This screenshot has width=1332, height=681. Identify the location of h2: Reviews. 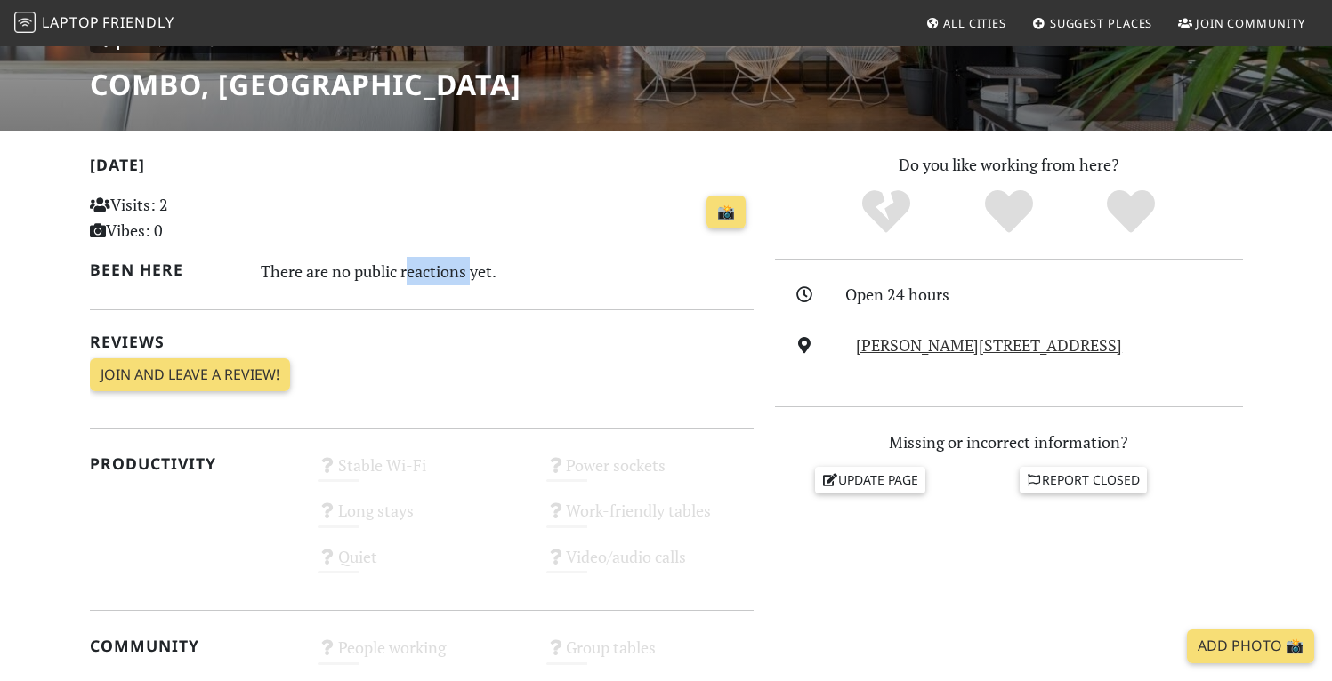
(422, 342).